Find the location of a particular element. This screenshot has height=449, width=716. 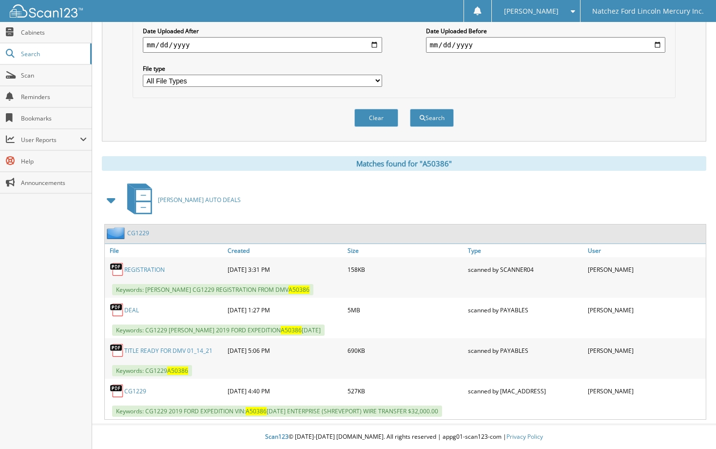

button: Clear is located at coordinates (376, 118).